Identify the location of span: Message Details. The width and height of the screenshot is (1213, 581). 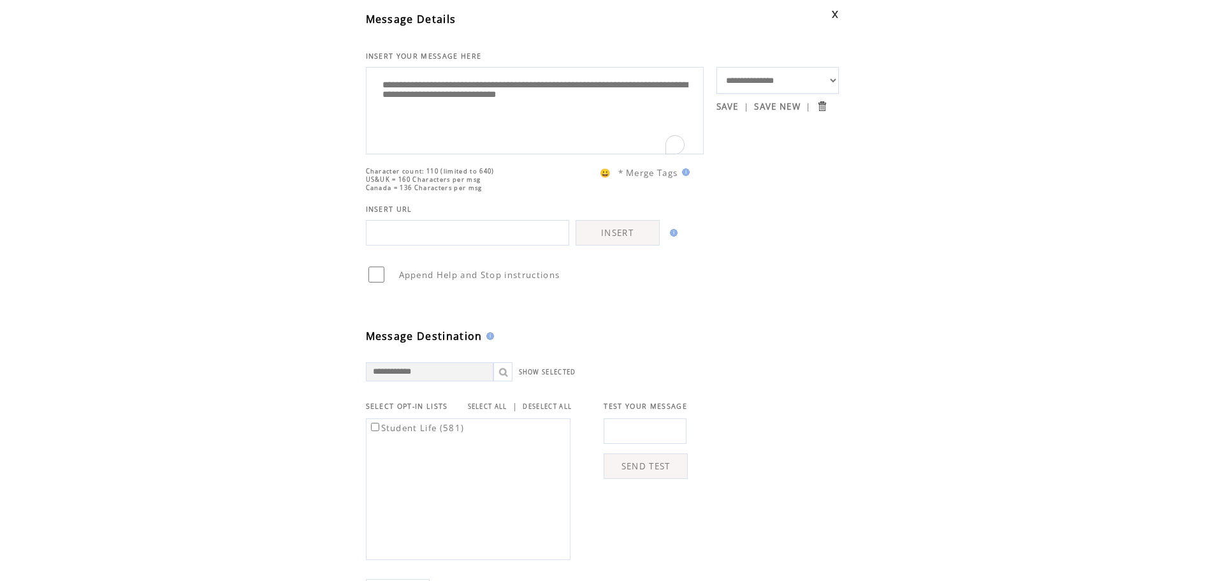
(411, 19).